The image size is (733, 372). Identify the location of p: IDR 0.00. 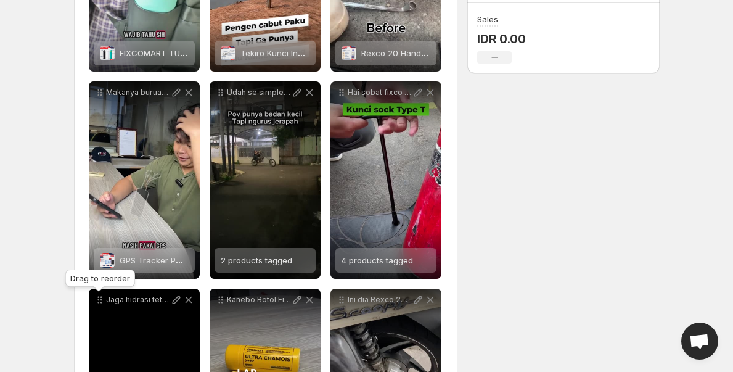
(502, 39).